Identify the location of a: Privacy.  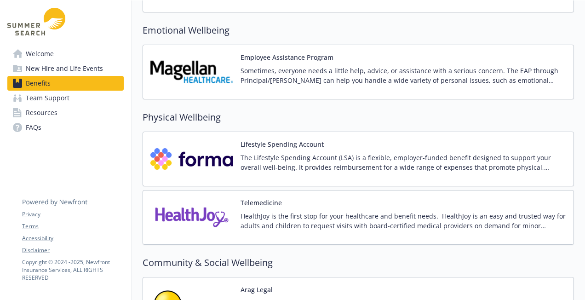
(73, 214).